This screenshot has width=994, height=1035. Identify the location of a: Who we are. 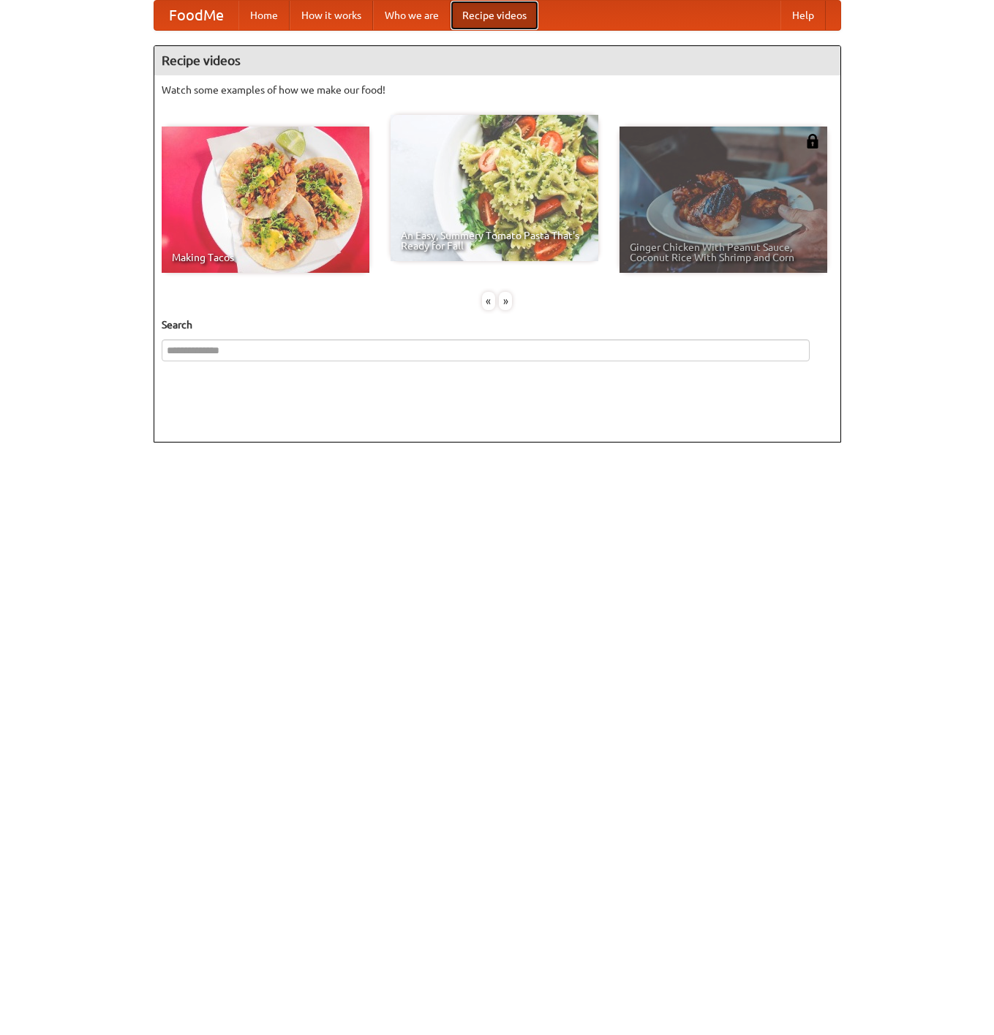
(412, 15).